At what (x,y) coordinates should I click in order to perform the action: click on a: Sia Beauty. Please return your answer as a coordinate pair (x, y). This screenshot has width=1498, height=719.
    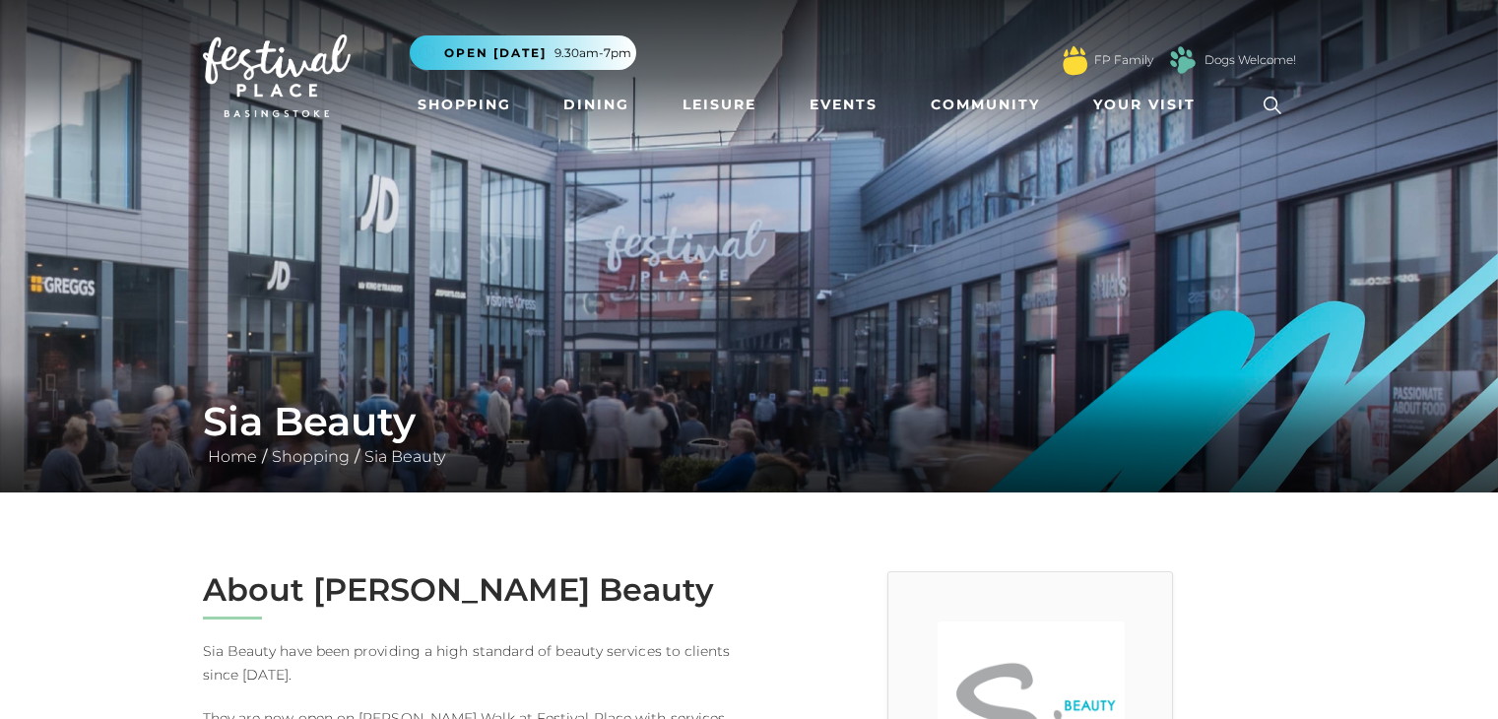
    Looking at the image, I should click on (405, 456).